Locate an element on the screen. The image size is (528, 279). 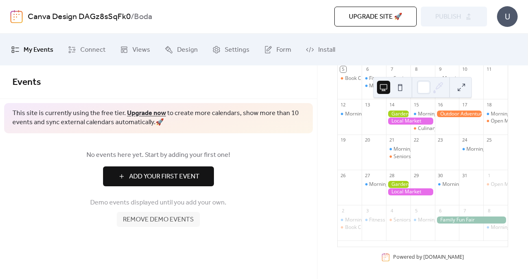
a: Upgrade now is located at coordinates (147, 113).